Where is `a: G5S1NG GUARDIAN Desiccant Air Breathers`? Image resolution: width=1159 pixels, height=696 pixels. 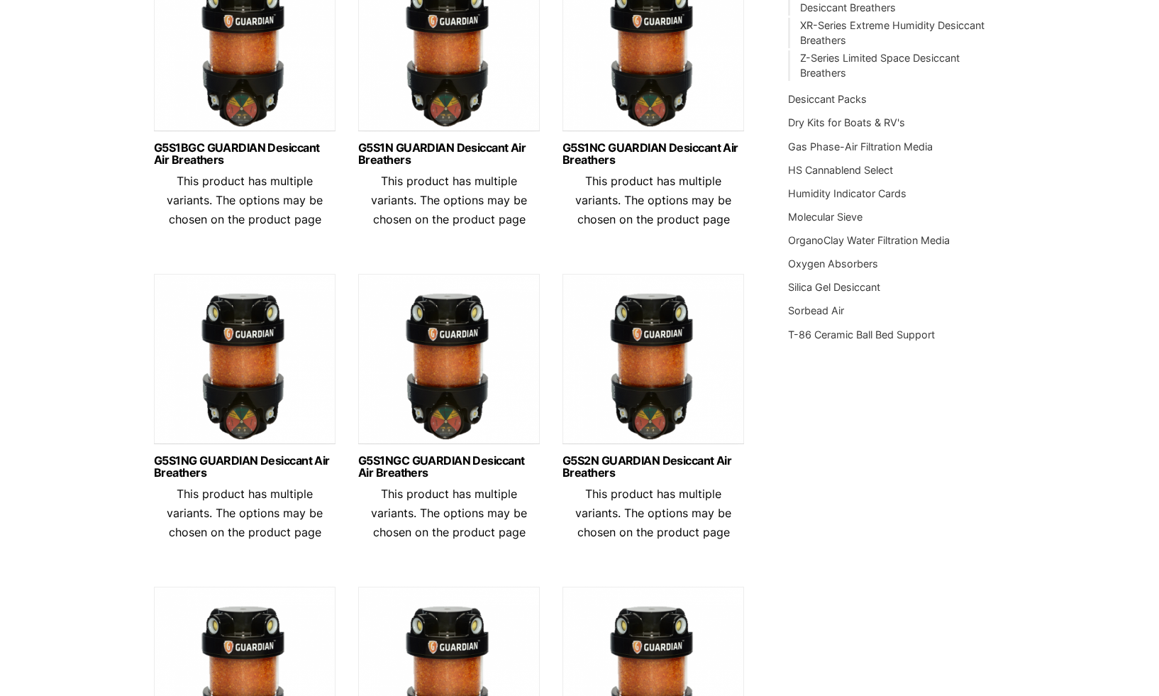 a: G5S1NG GUARDIAN Desiccant Air Breathers is located at coordinates (245, 467).